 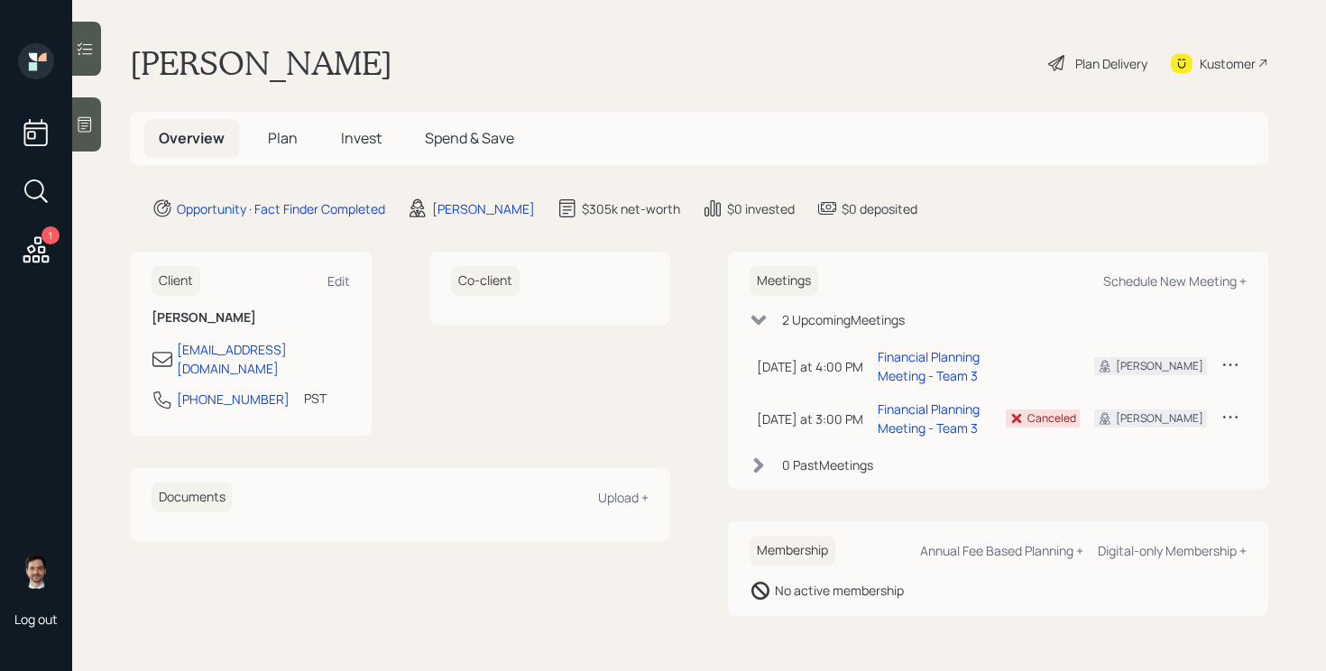 I want to click on div: Digital-only Membership +, so click(x=1171, y=550).